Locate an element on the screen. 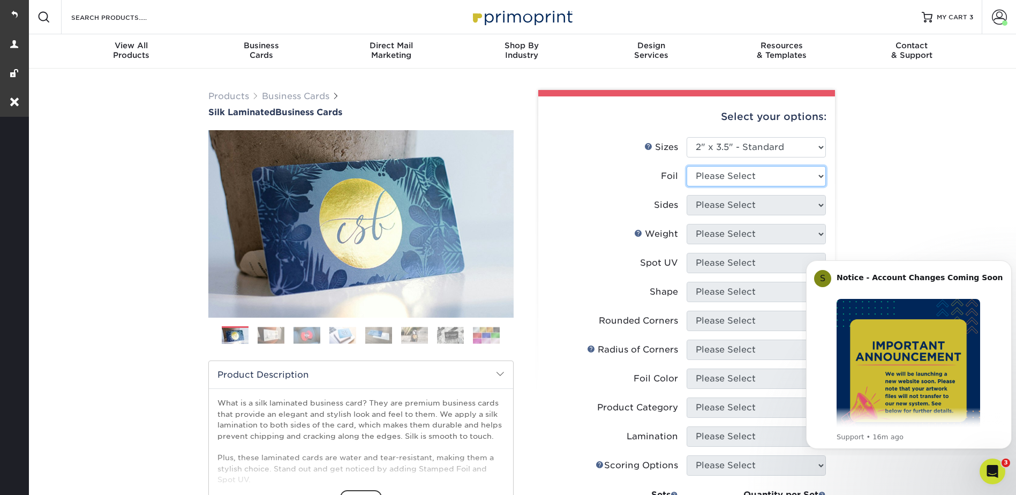 This screenshot has width=1016, height=495. div: Lamination is located at coordinates (652, 436).